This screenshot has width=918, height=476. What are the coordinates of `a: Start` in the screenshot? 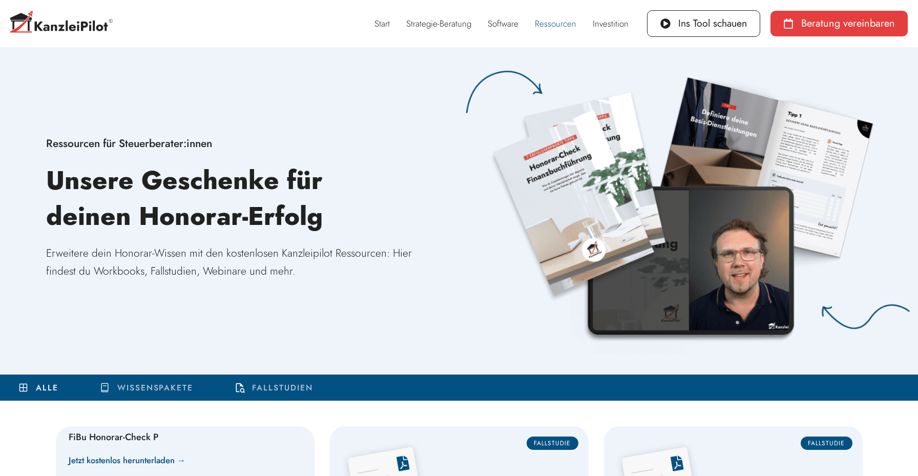 It's located at (382, 24).